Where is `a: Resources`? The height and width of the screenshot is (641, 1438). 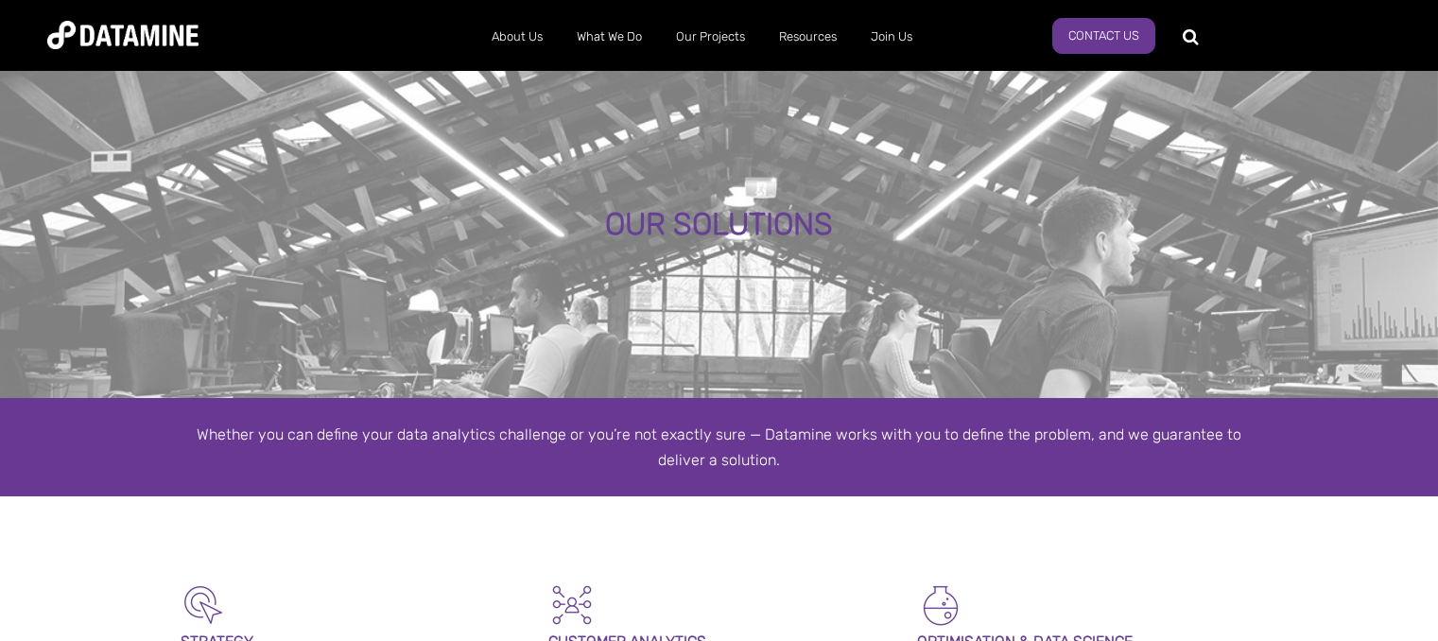 a: Resources is located at coordinates (807, 37).